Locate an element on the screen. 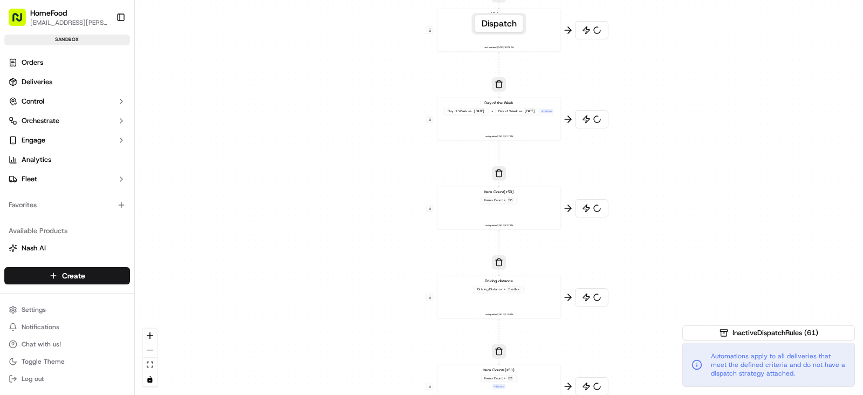  span: Engage is located at coordinates (33, 140).